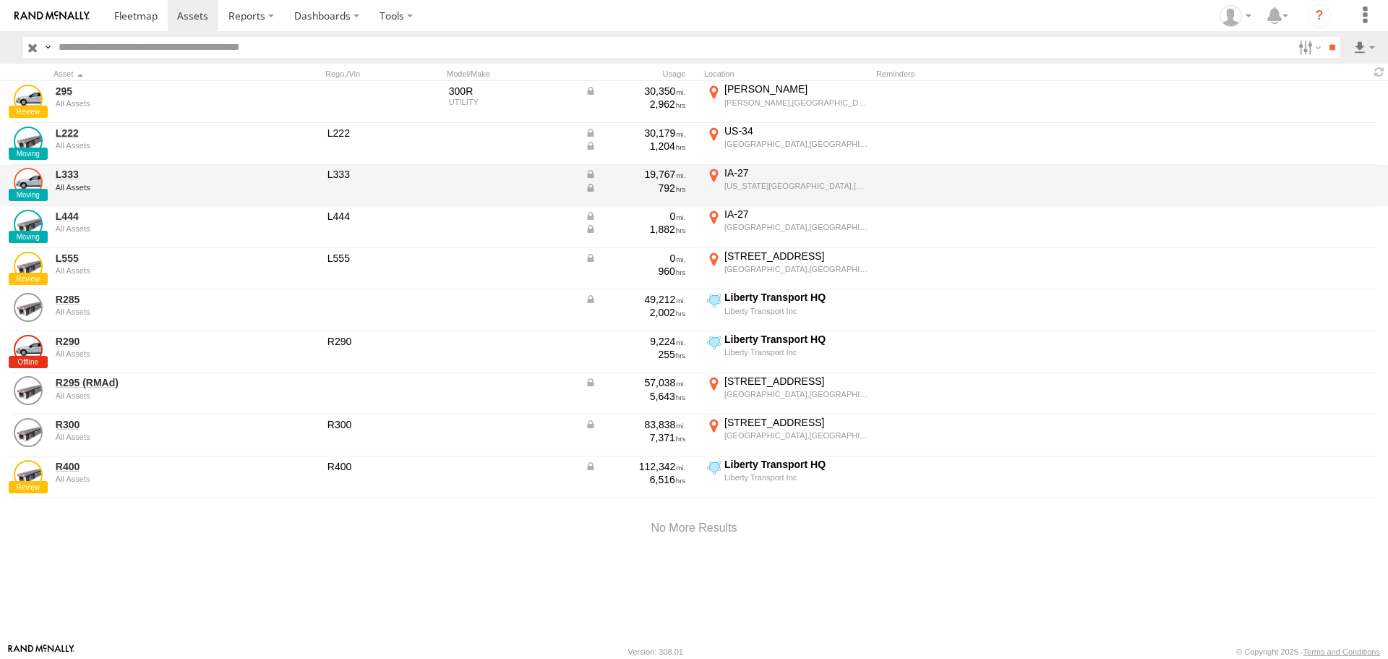 This screenshot has height=659, width=1388. I want to click on div: 255, so click(635, 354).